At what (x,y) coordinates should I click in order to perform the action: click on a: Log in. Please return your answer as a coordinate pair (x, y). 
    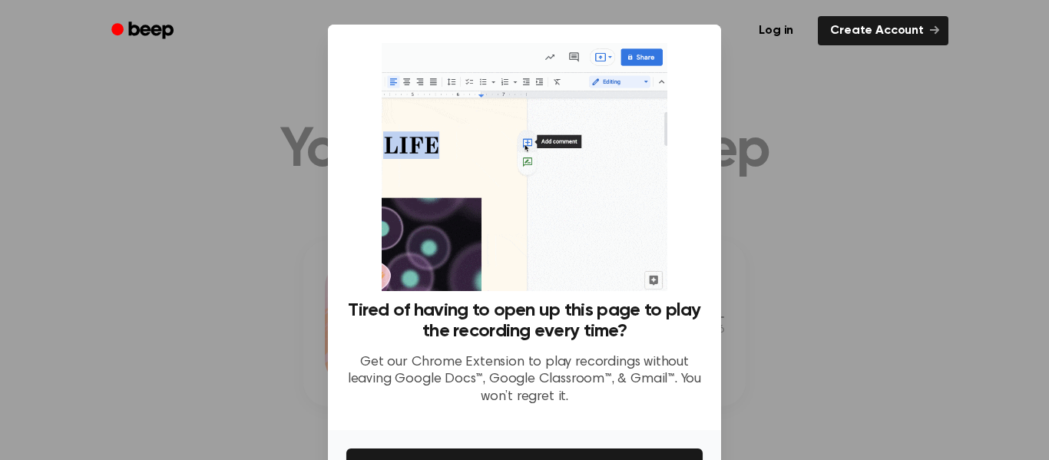
    Looking at the image, I should click on (776, 31).